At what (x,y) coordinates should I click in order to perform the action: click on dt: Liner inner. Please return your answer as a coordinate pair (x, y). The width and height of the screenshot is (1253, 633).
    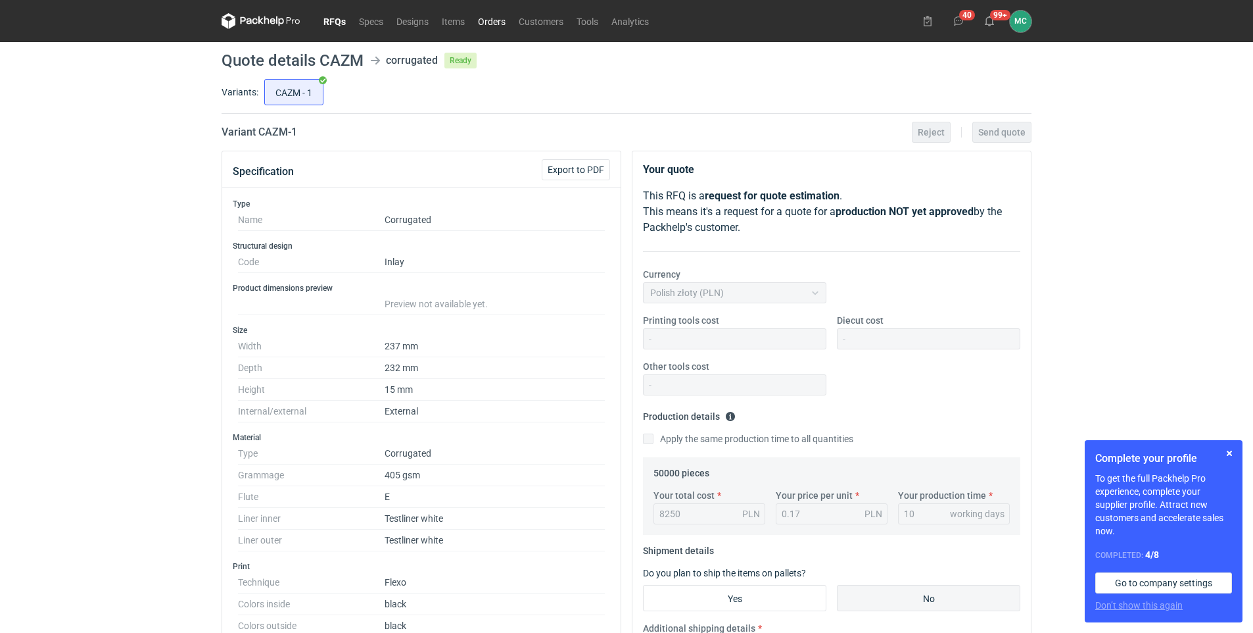
    Looking at the image, I should click on (311, 518).